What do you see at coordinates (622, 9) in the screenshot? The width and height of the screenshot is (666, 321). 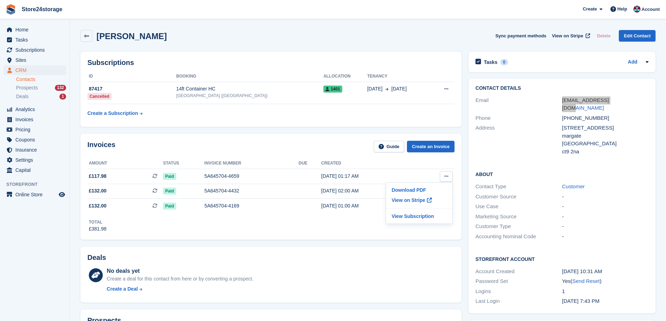 I see `span: Help` at bounding box center [622, 9].